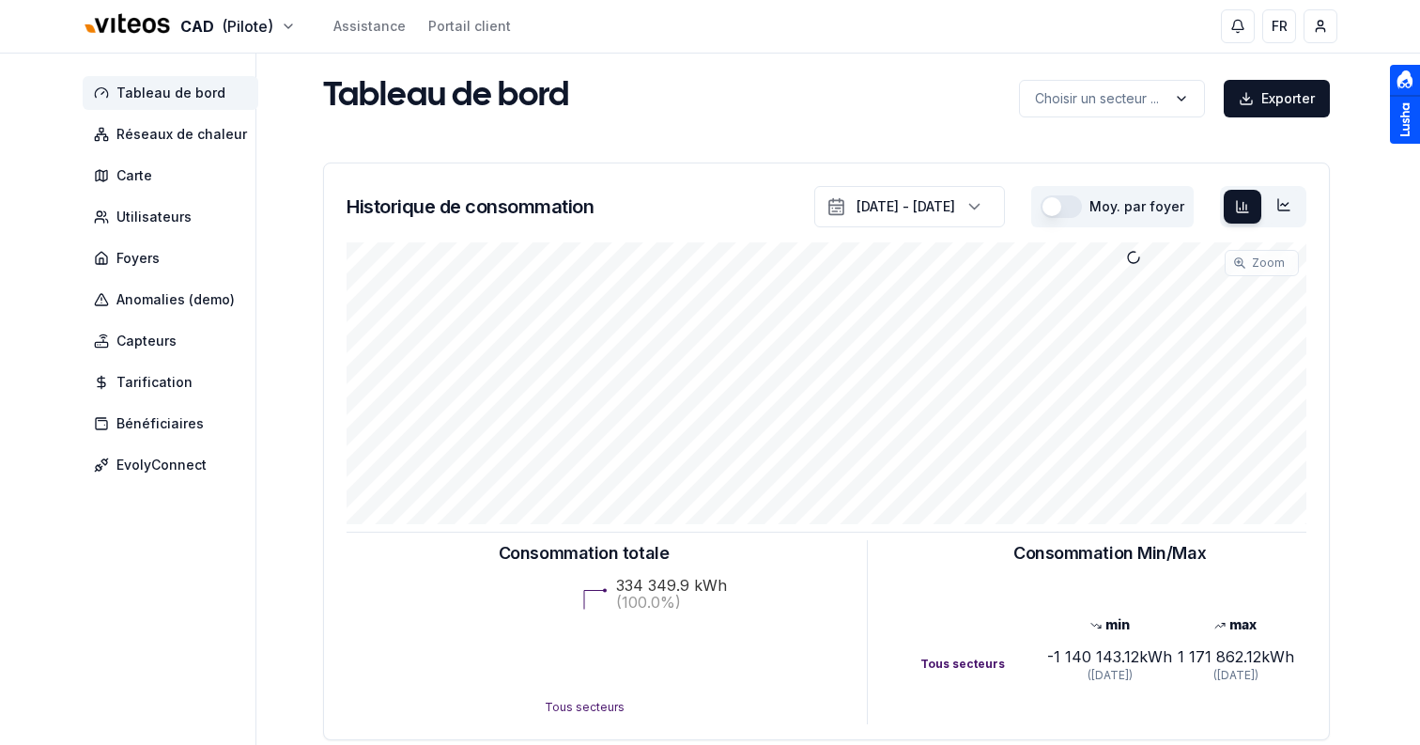 The height and width of the screenshot is (745, 1420). I want to click on a: Anomalies (demo), so click(174, 300).